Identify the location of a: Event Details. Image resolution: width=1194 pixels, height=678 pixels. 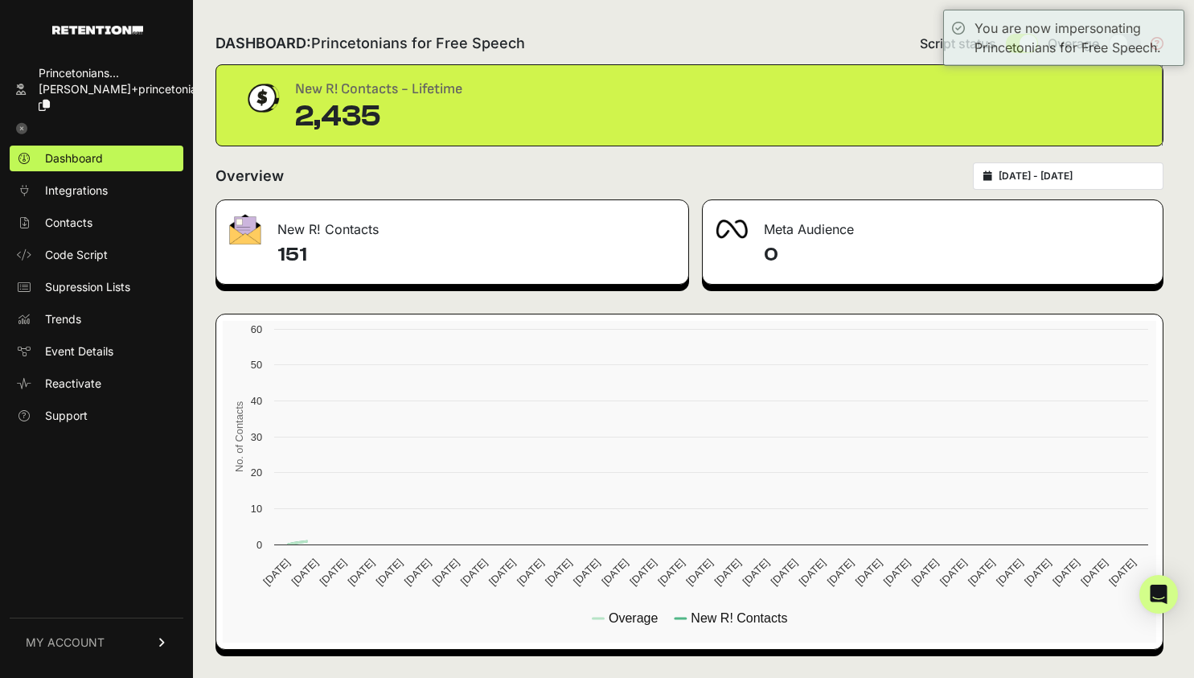
(97, 352).